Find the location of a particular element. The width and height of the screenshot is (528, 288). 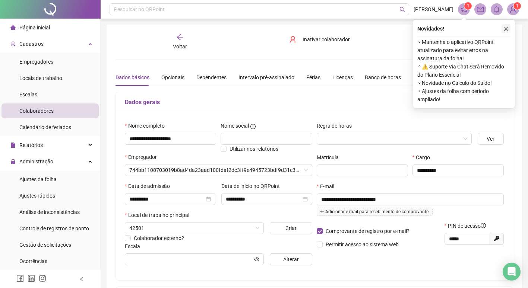

span: Alterar is located at coordinates (291, 260).